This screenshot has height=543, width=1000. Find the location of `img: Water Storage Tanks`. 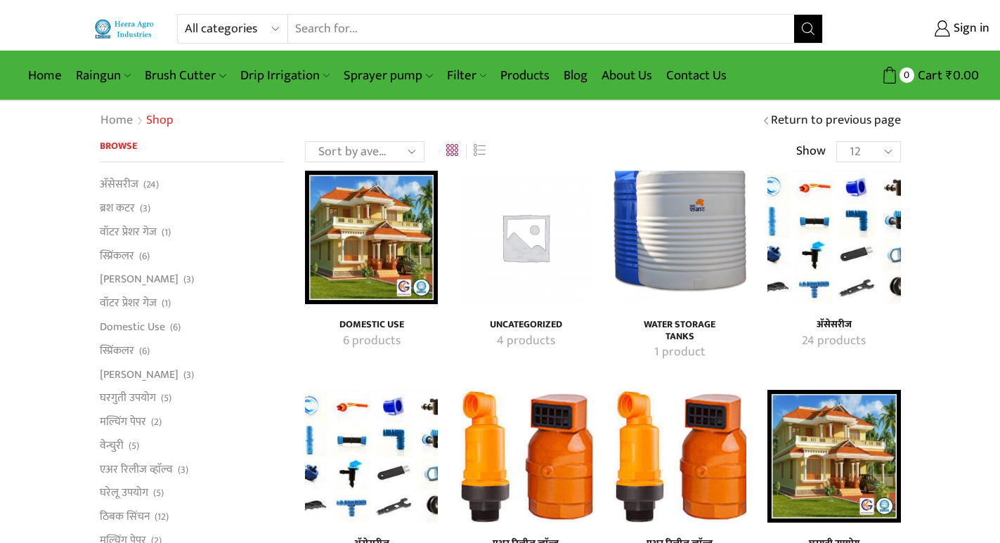

img: Water Storage Tanks is located at coordinates (679, 237).